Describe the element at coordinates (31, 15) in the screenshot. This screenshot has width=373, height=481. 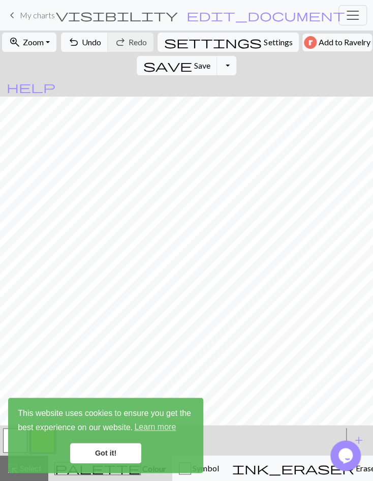
I see `a: My charts` at that location.